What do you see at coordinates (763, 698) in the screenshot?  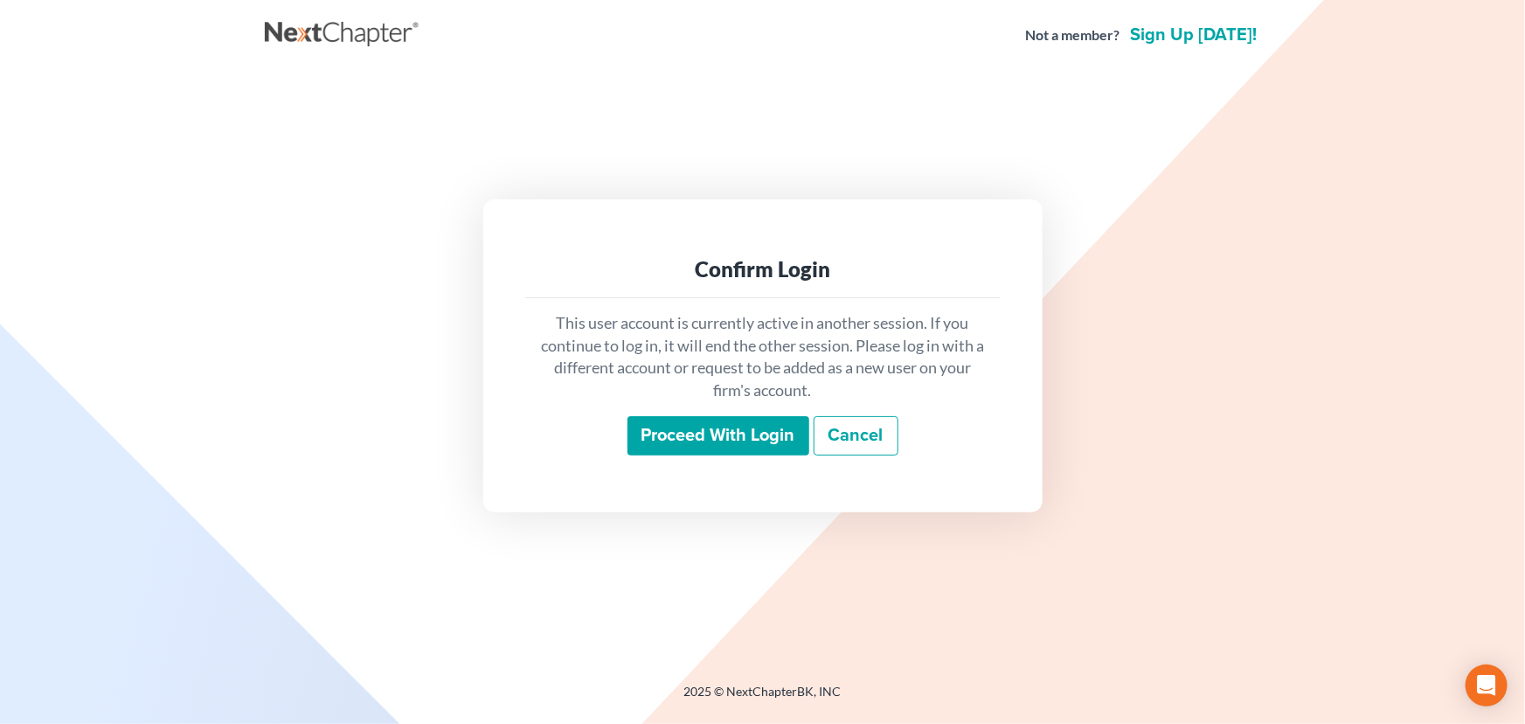 I see `div: 2025 © NextChapterBK, INC` at bounding box center [763, 698].